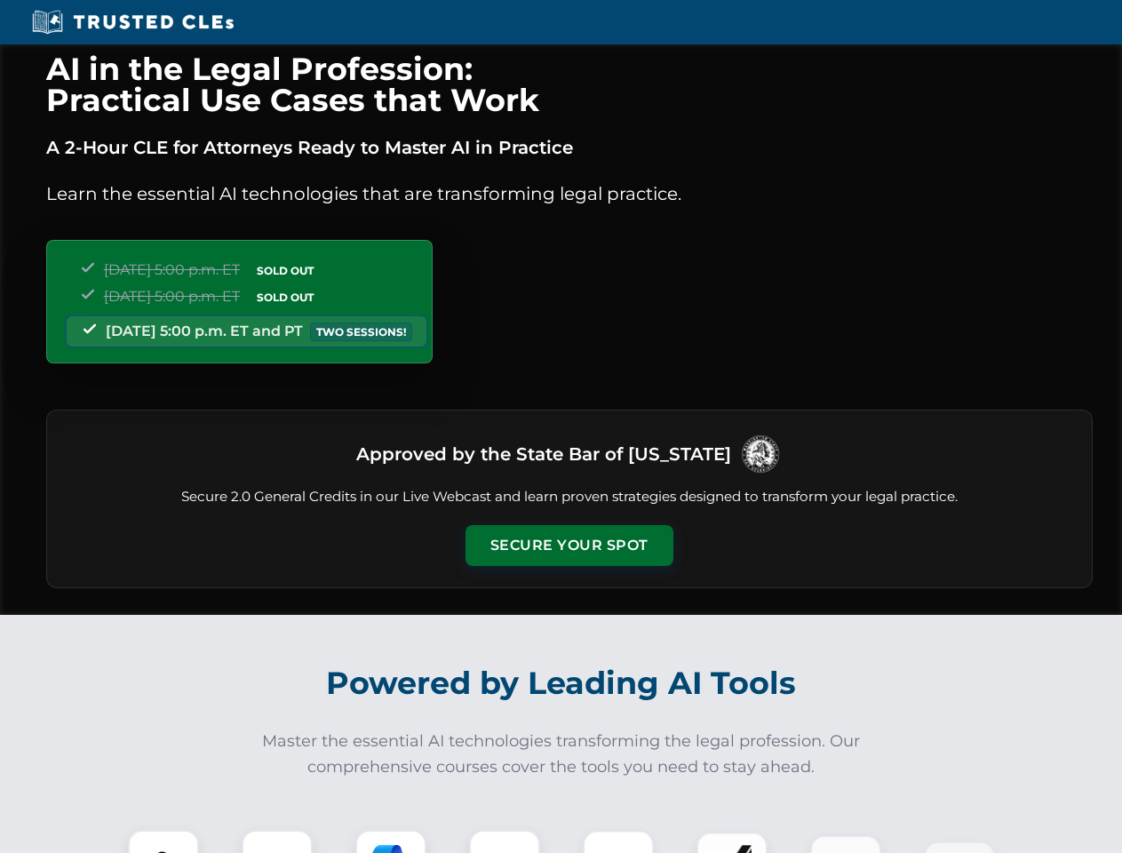 The height and width of the screenshot is (853, 1122). What do you see at coordinates (570, 497) in the screenshot?
I see `p: Secure 2.0 General Credits in our Live Webcast and learn proven strategies designed to transform ...` at bounding box center [570, 497].